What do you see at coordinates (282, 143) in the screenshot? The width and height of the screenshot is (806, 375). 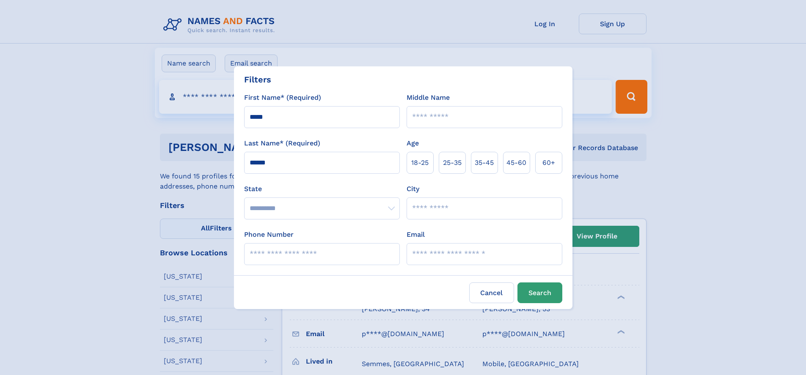 I see `label: Last Name* (Required)` at bounding box center [282, 143].